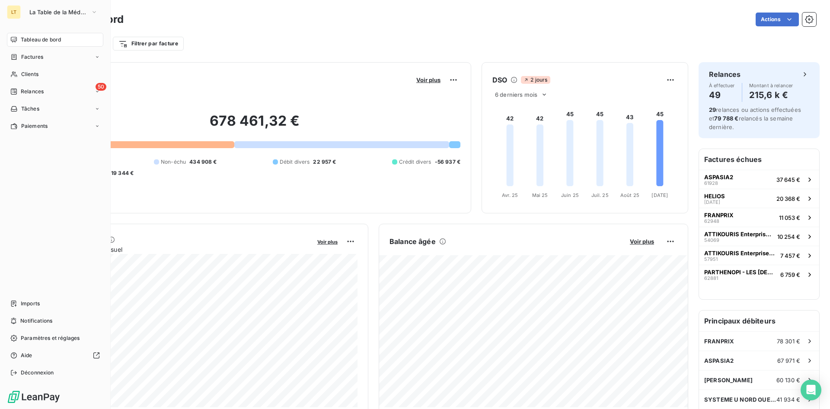 This screenshot has height=409, width=830. What do you see at coordinates (30, 109) in the screenshot?
I see `span: Tâches` at bounding box center [30, 109].